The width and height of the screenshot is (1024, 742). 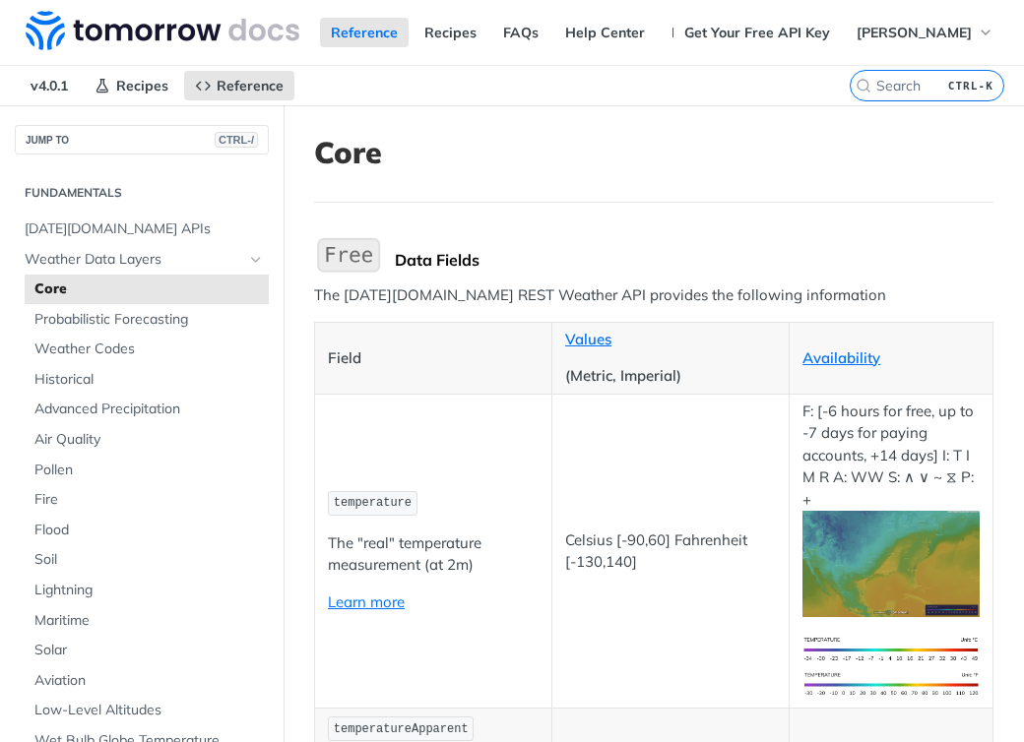 I want to click on span: Solar, so click(x=149, y=651).